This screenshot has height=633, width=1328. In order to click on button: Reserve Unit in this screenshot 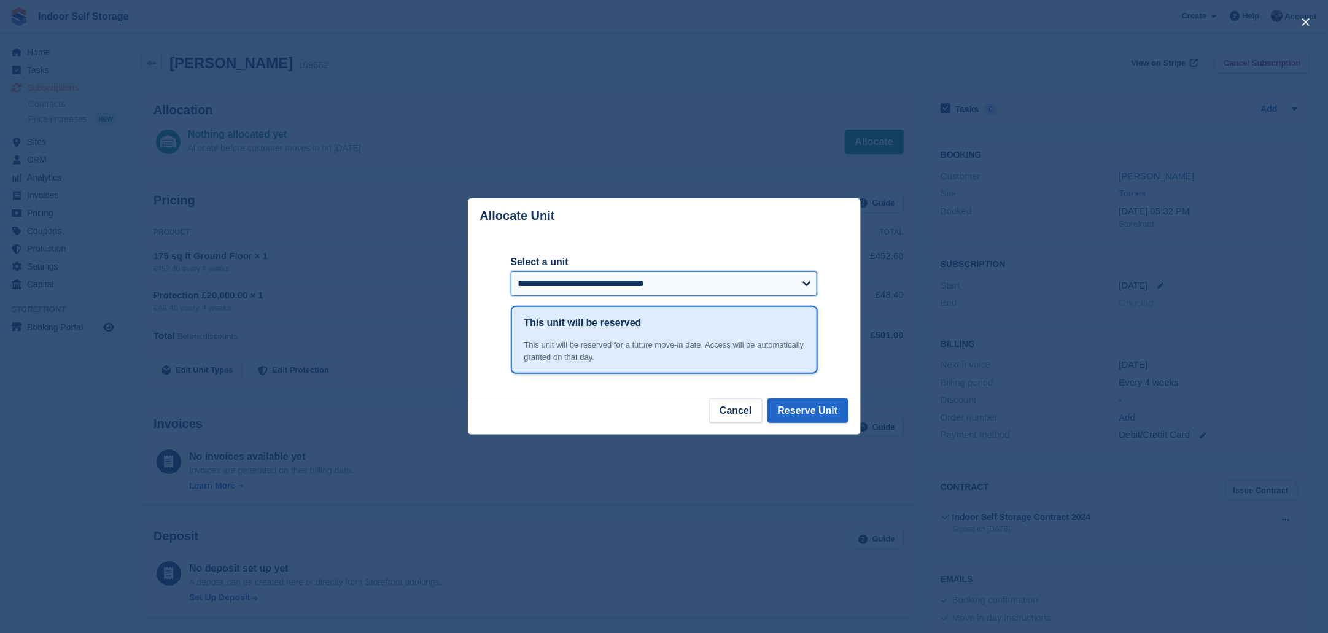, I will do `click(808, 411)`.